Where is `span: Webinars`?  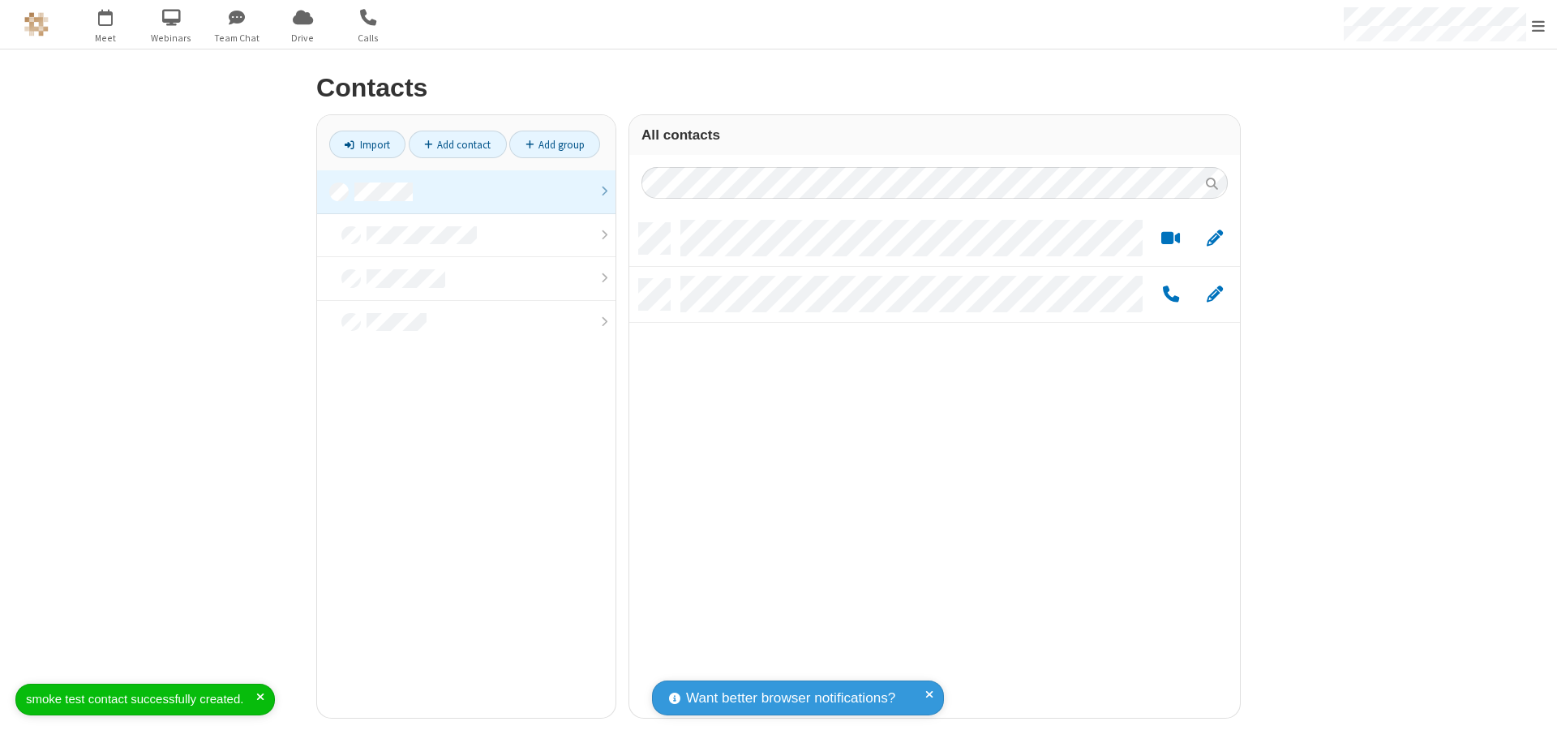 span: Webinars is located at coordinates (171, 38).